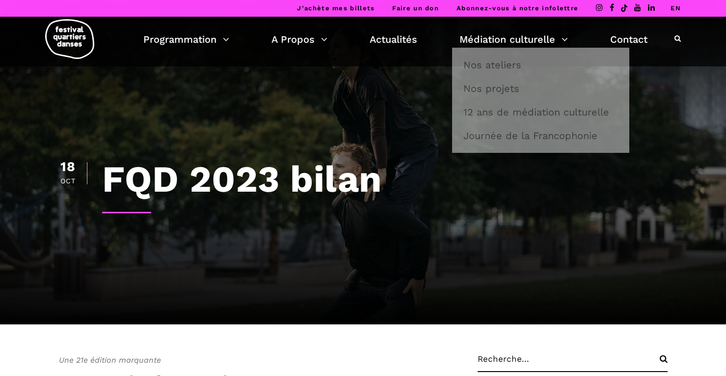  Describe the element at coordinates (258, 360) in the screenshot. I see `span: Une 21e édition marquante` at that location.